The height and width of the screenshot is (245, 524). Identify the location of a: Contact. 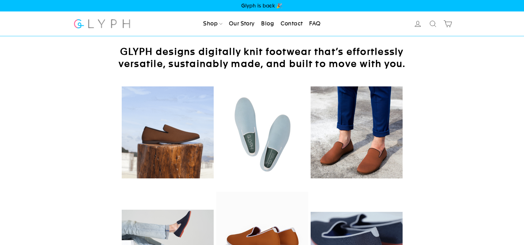
(292, 24).